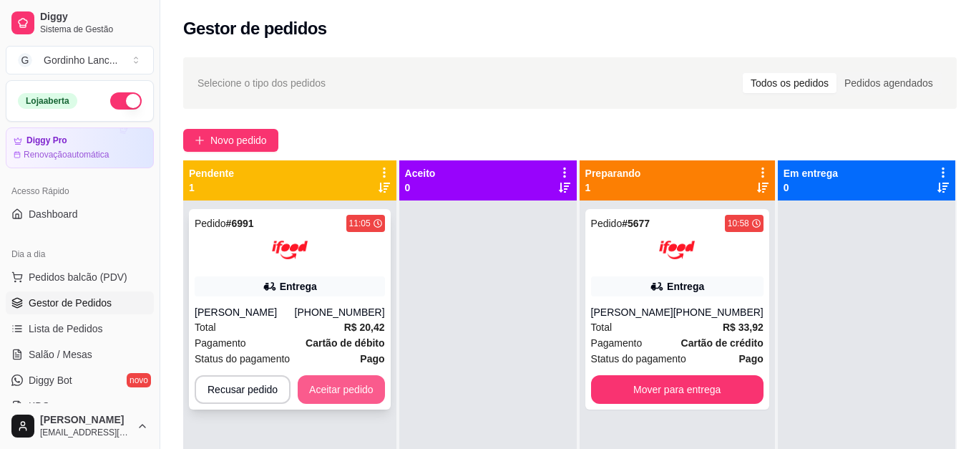 The image size is (961, 449). Describe the element at coordinates (211, 173) in the screenshot. I see `p: Pendente` at that location.